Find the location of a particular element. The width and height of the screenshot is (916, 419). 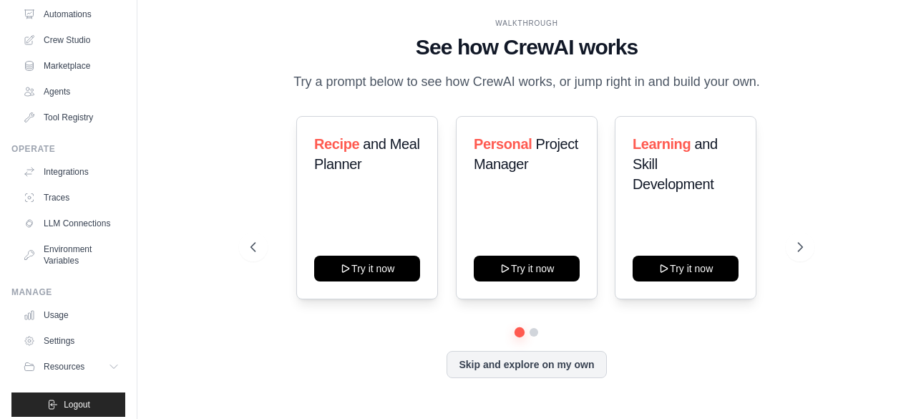

span: Resources is located at coordinates (64, 367).